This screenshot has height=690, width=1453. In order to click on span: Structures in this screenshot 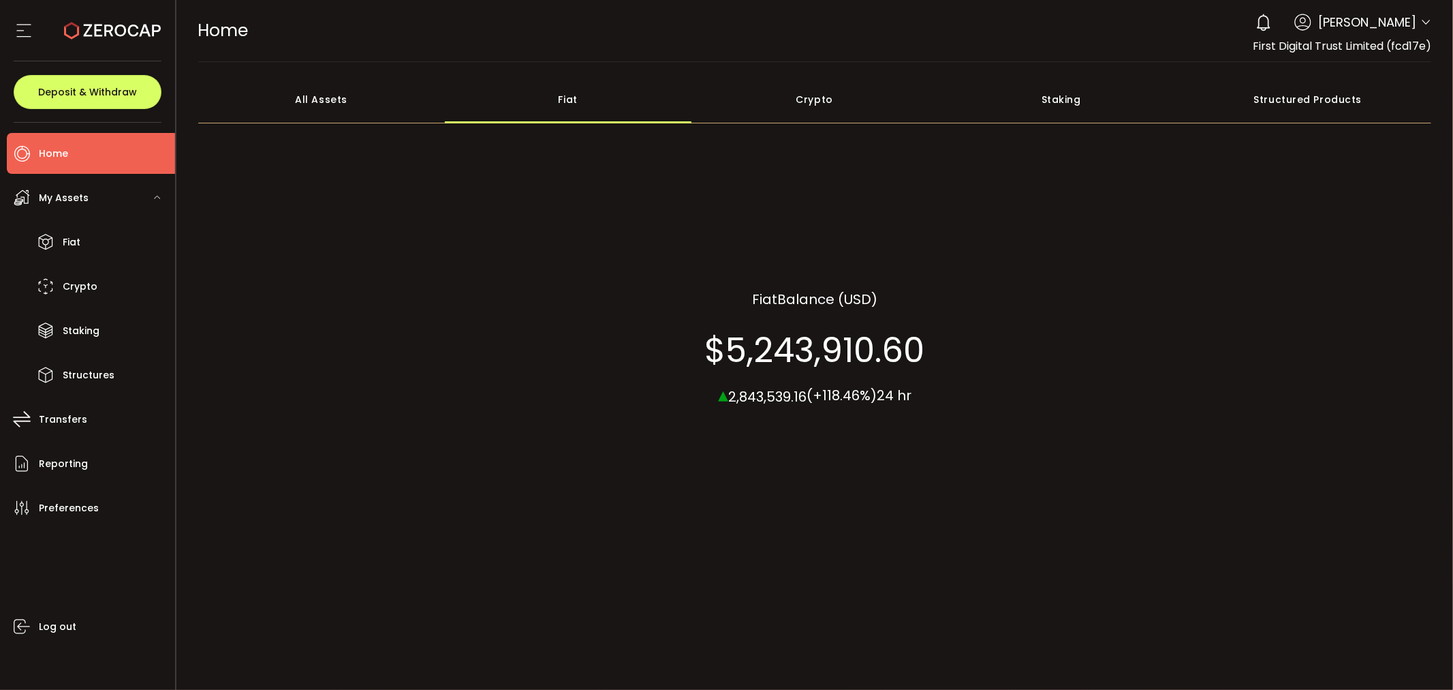, I will do `click(89, 375)`.